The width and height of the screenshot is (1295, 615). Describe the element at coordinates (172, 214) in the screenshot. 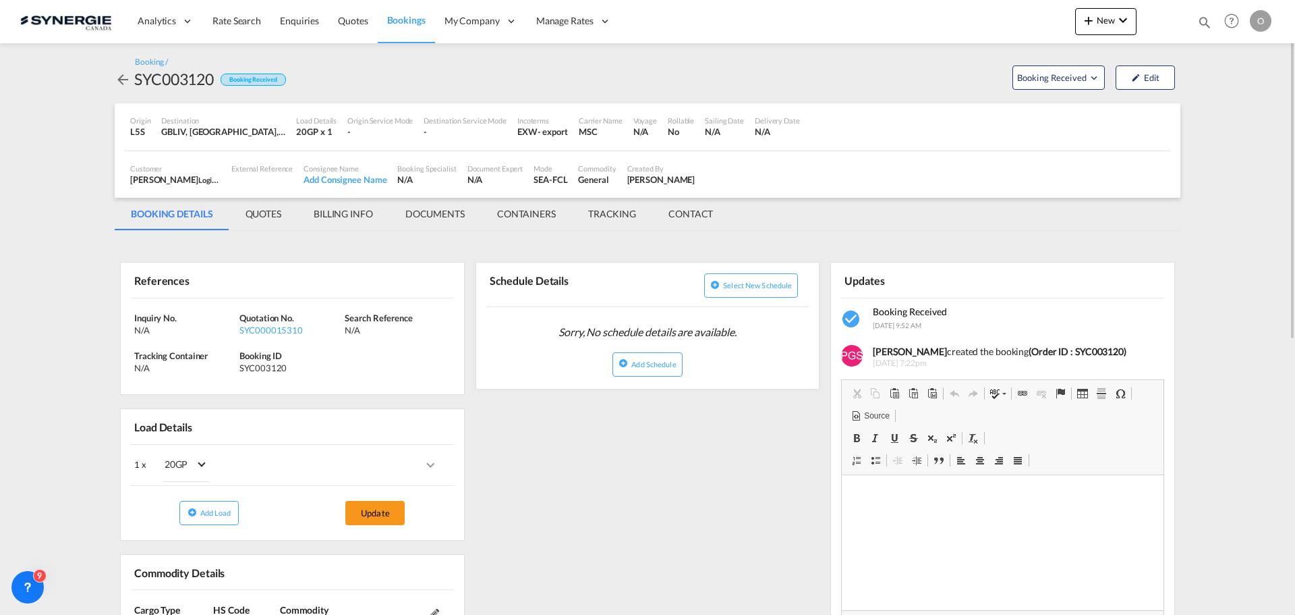

I see `md-tab-item: BOOKING DETAILS` at that location.